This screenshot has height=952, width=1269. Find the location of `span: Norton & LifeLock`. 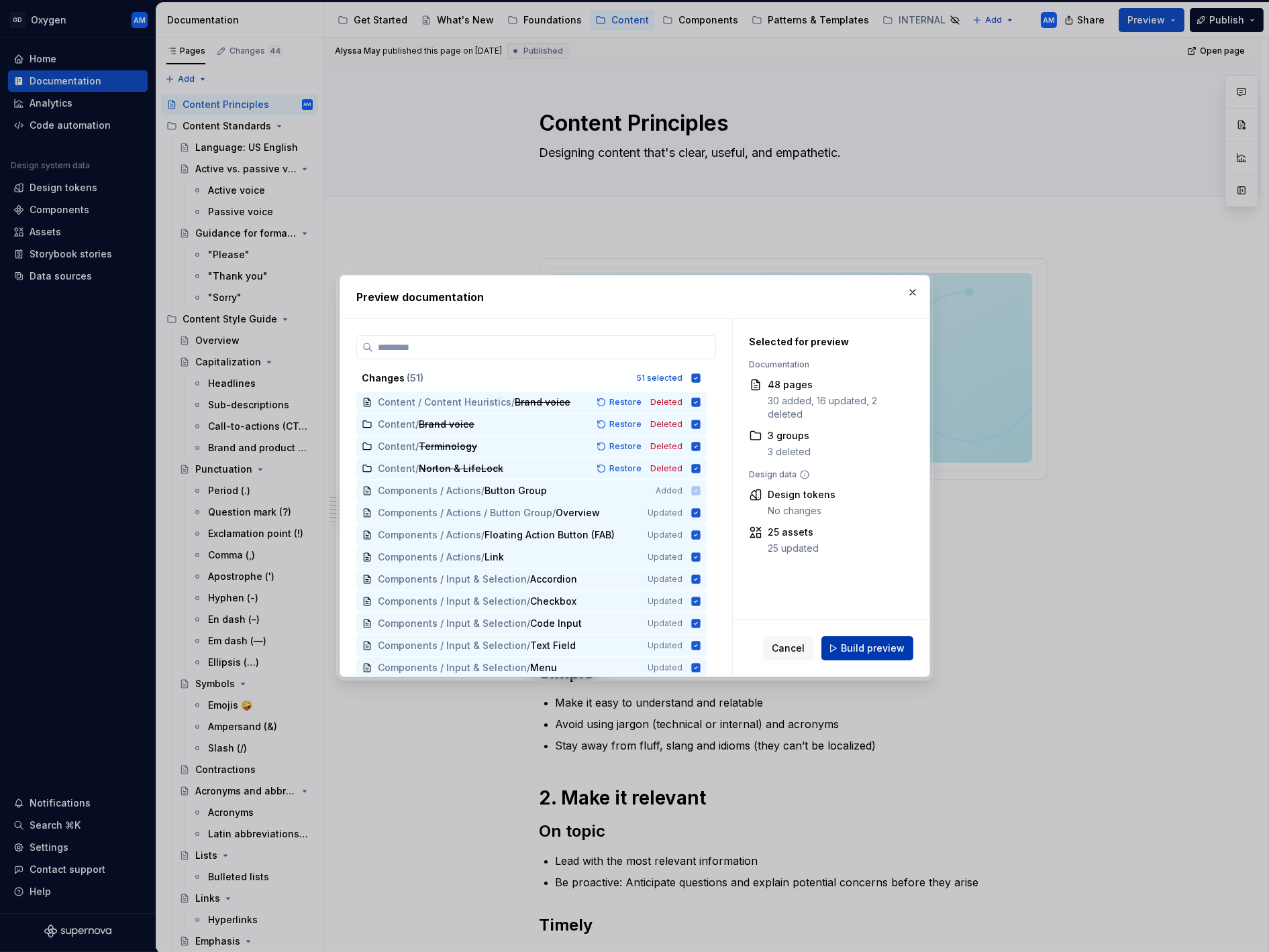

span: Norton & LifeLock is located at coordinates (461, 468).